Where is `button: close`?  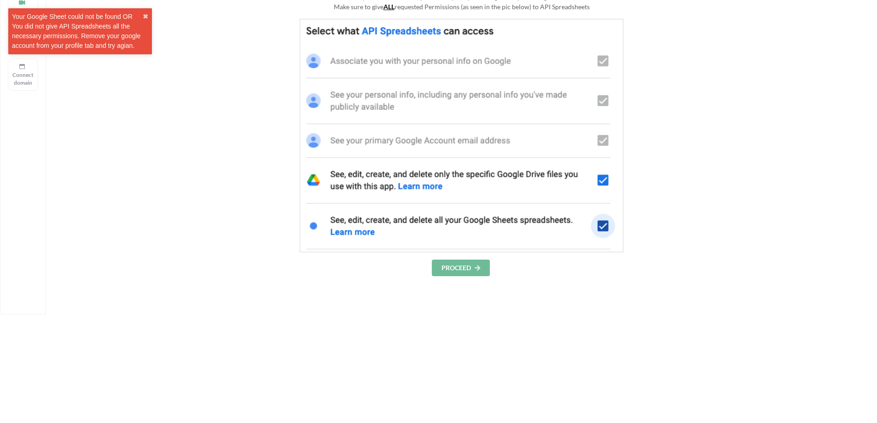 button: close is located at coordinates (146, 17).